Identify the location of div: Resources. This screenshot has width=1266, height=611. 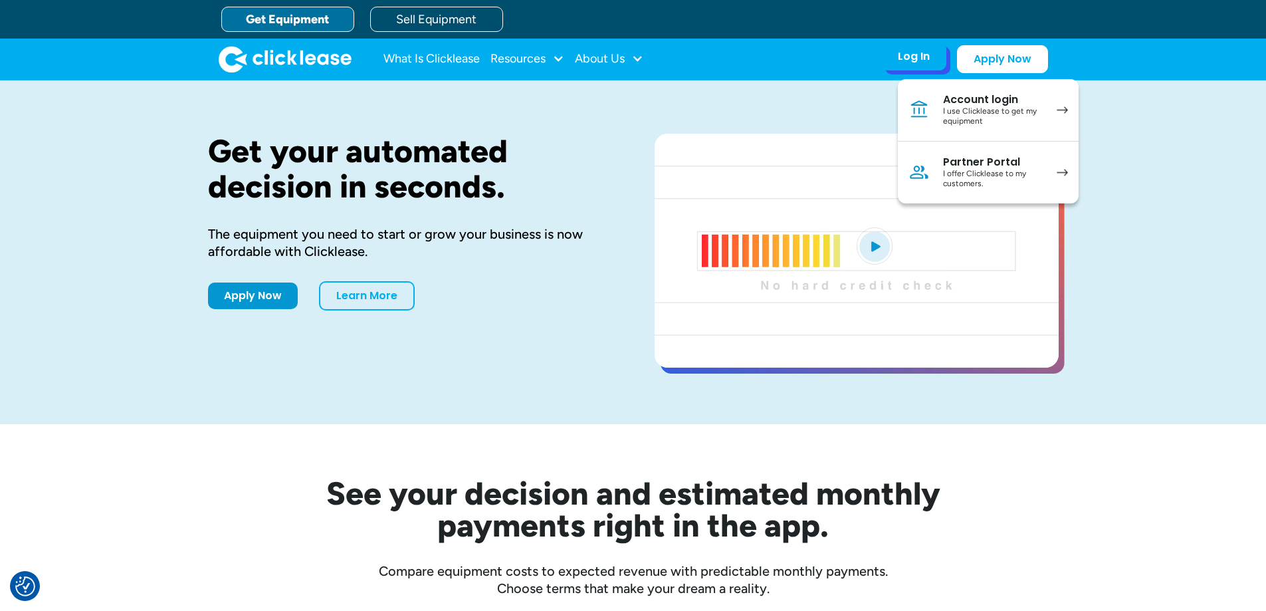
(527, 59).